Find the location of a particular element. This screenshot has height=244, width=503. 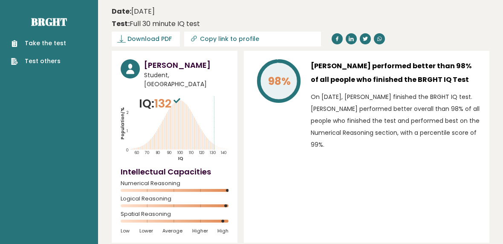

tspan: 98% is located at coordinates (279, 81).